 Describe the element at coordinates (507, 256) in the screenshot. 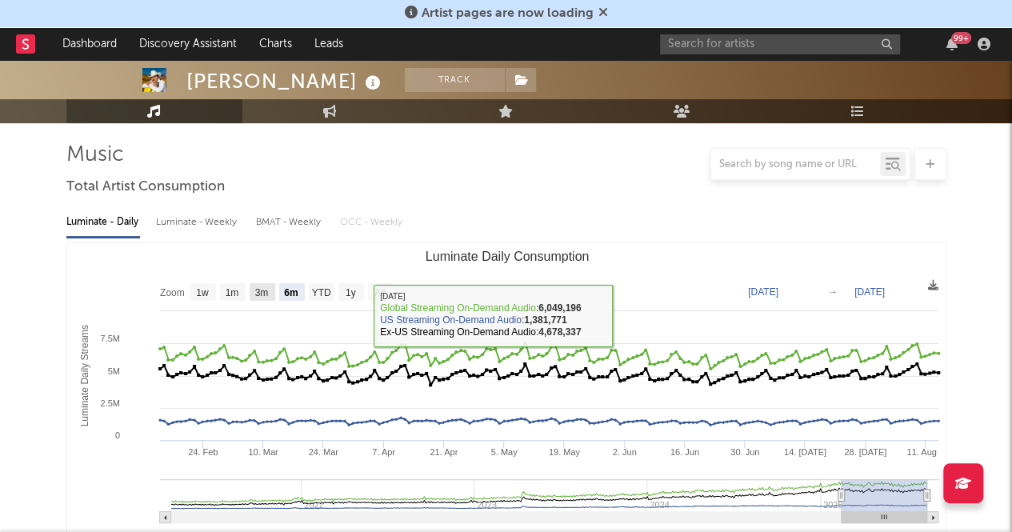

I see `text: Luminate Daily Consumption` at that location.